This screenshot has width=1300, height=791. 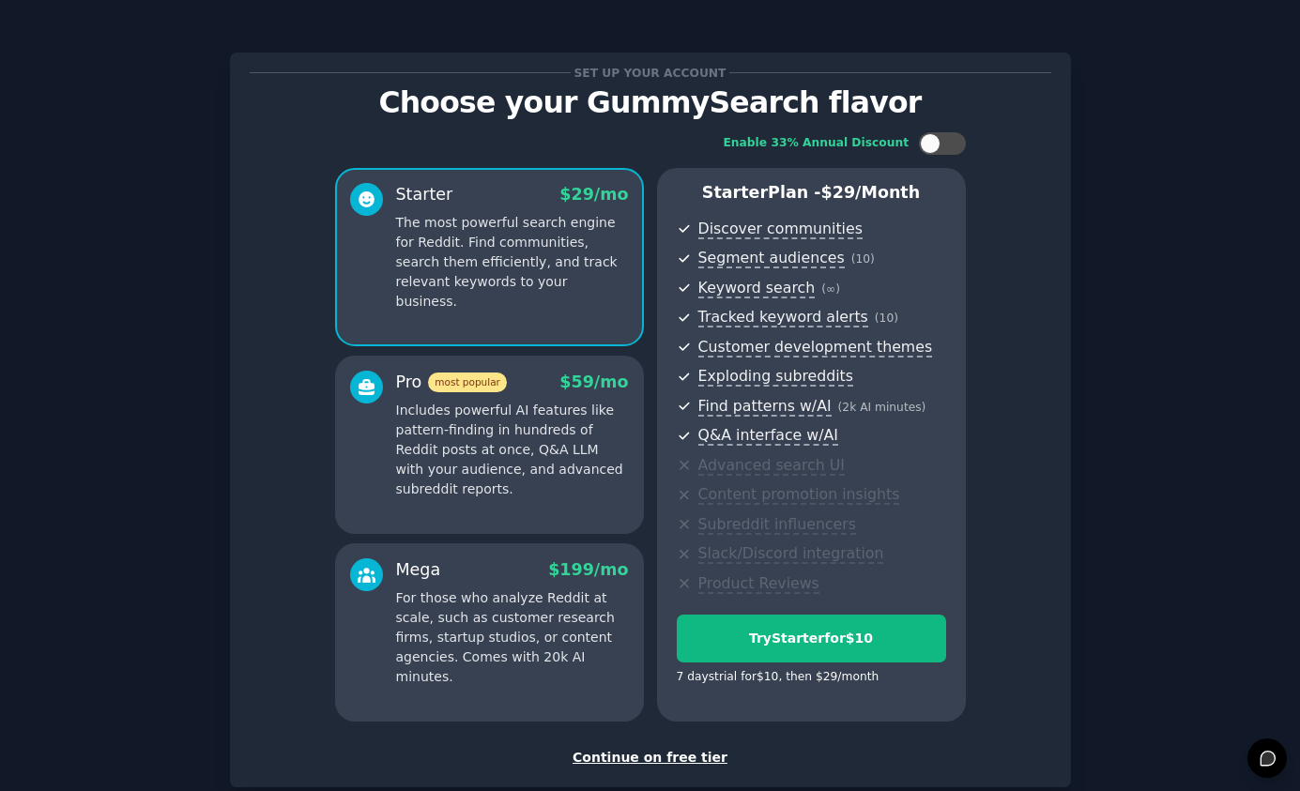 I want to click on span: Set up your account, so click(x=649, y=72).